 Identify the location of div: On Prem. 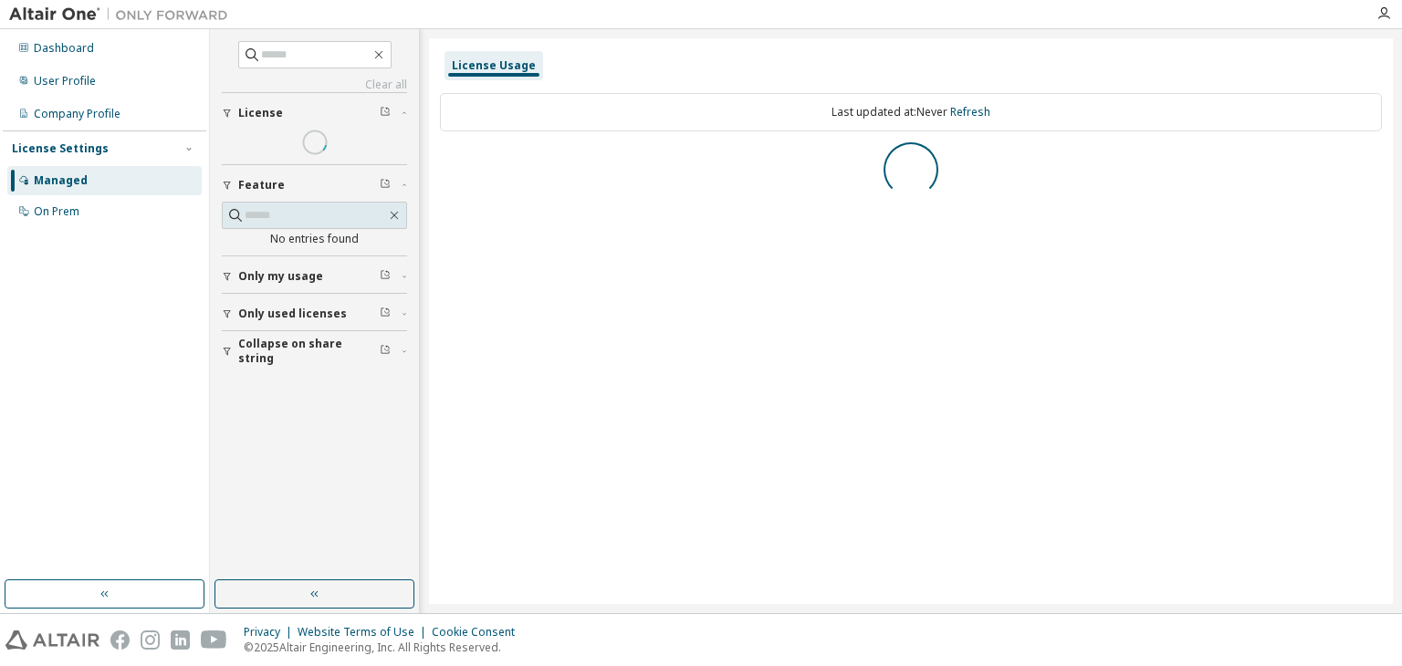
(57, 212).